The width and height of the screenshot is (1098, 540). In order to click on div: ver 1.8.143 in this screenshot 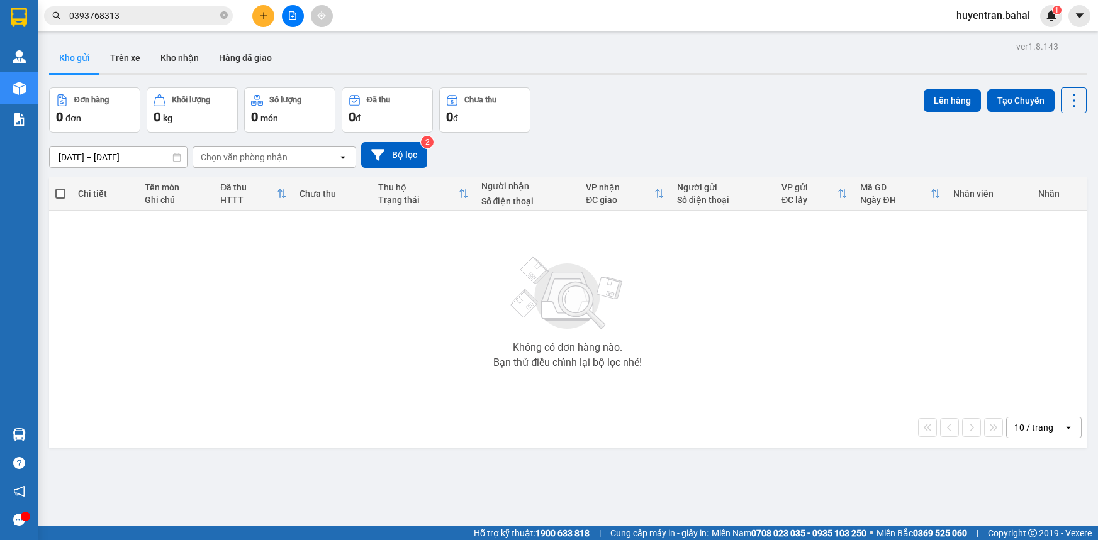, I will do `click(1037, 47)`.